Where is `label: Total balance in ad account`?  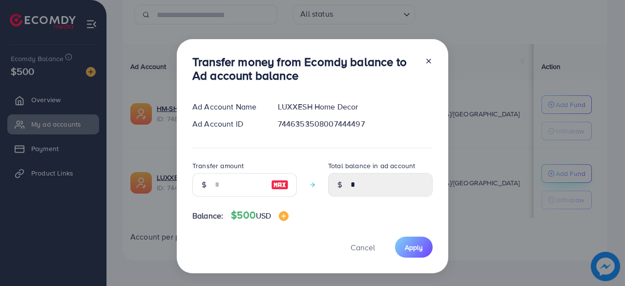 label: Total balance in ad account is located at coordinates (371, 165).